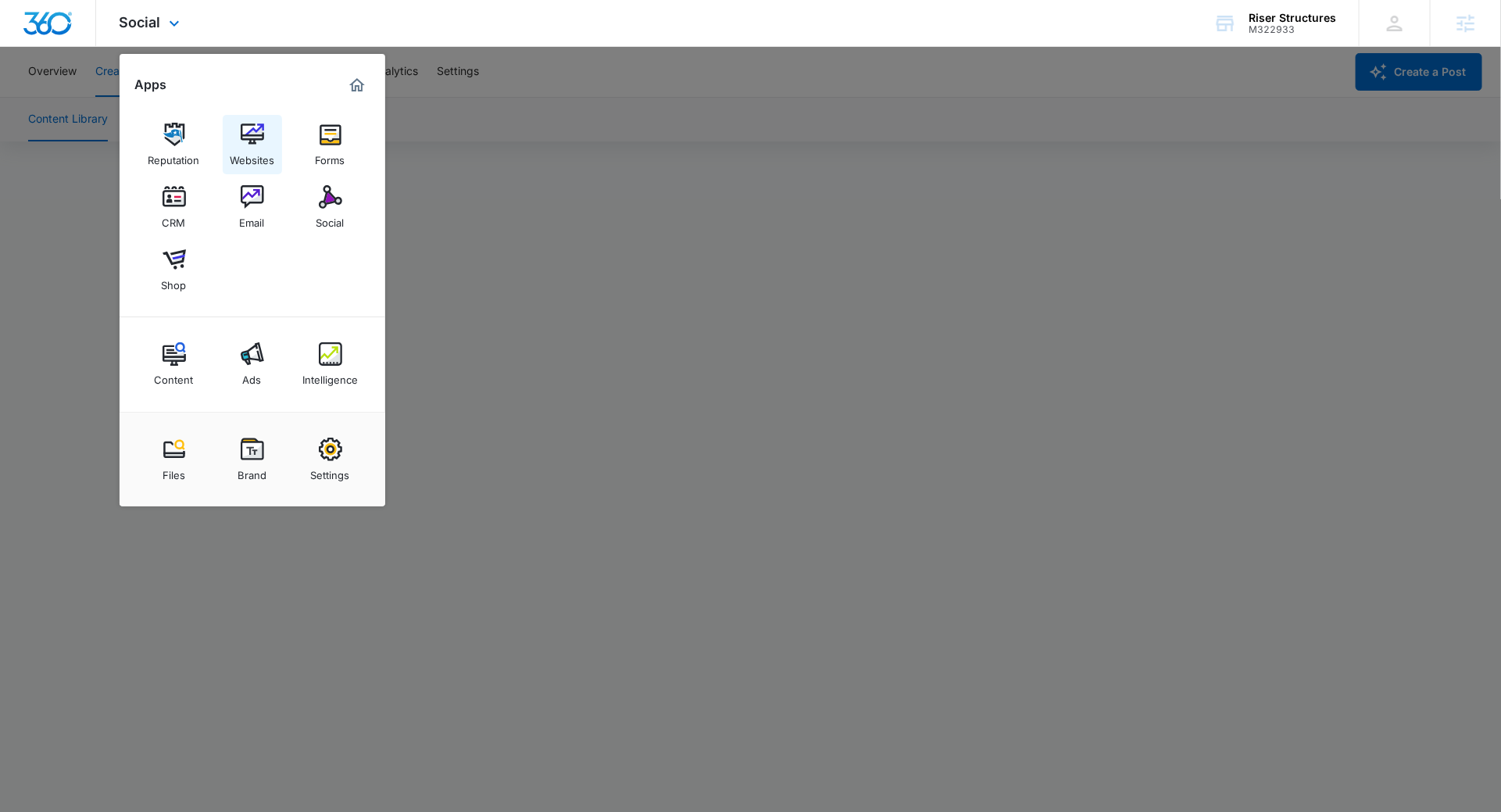 The width and height of the screenshot is (1501, 812). I want to click on div: Ads, so click(253, 376).